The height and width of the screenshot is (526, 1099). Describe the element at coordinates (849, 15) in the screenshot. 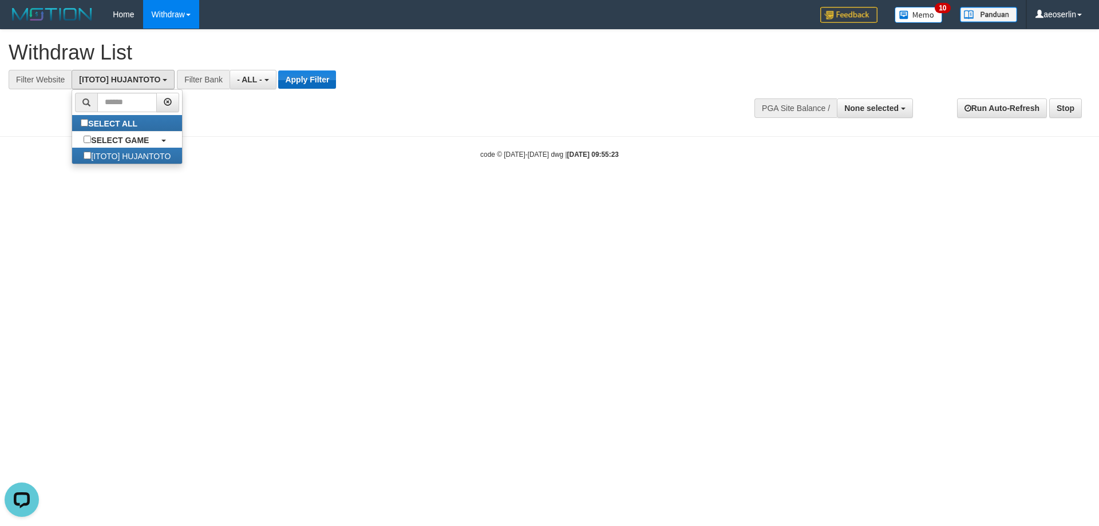

I see `img: Feedback.jpg` at that location.